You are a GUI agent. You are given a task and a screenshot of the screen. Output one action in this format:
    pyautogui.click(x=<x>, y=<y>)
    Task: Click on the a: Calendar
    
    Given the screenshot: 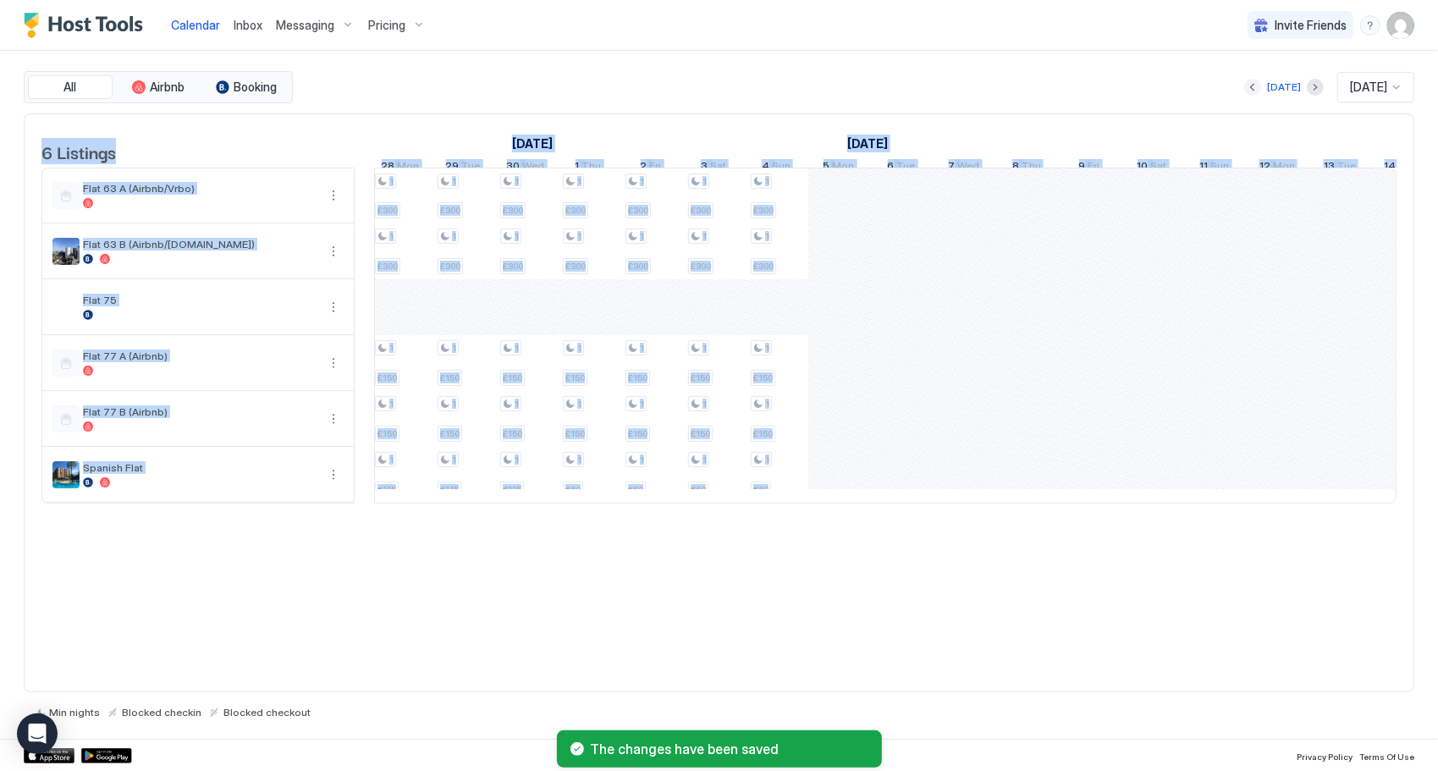 What is the action you would take?
    pyautogui.click(x=196, y=25)
    